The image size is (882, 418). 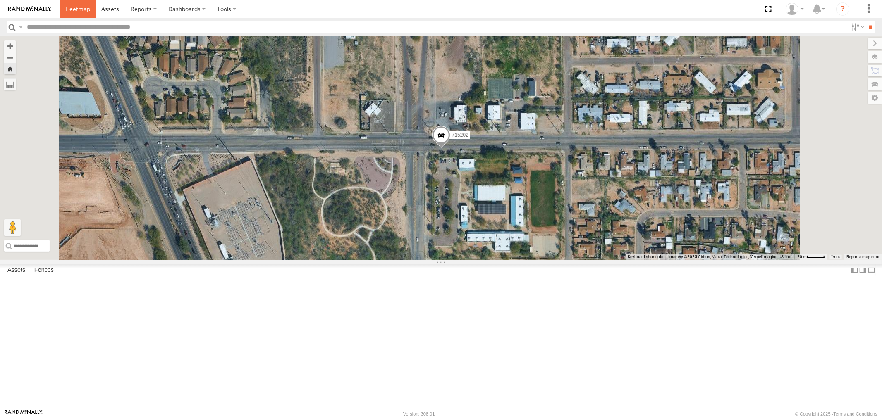 I want to click on div: Version: 308.01, so click(x=419, y=414).